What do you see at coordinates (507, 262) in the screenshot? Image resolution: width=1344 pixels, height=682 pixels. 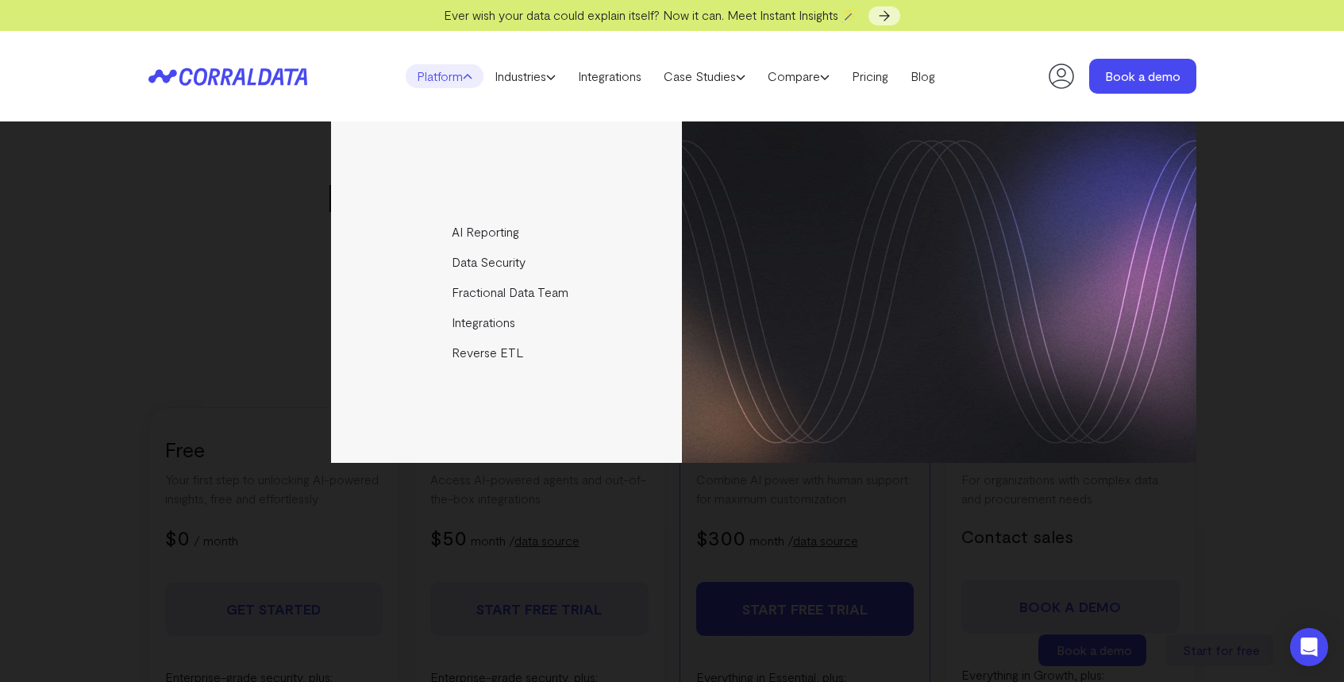 I see `a: Data Security` at bounding box center [507, 262].